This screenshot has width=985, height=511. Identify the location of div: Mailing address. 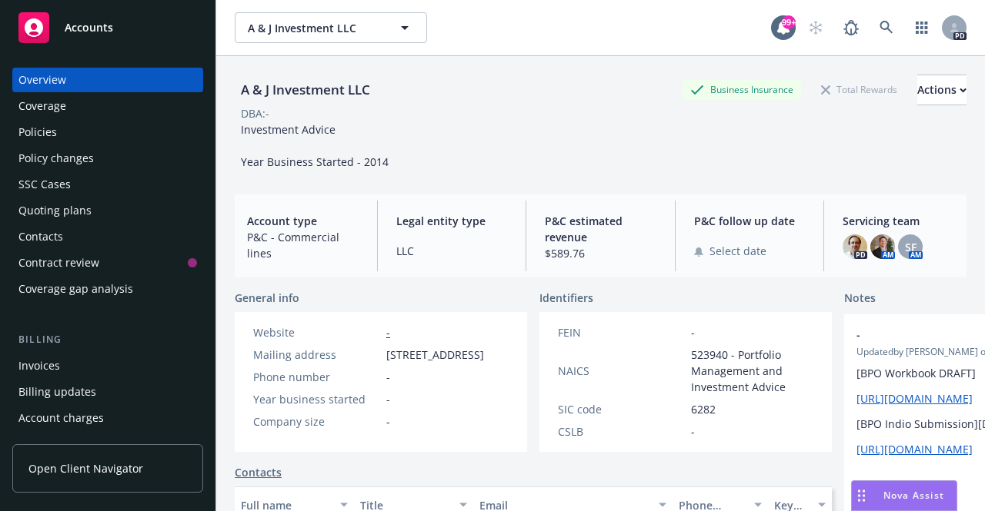
(316, 355).